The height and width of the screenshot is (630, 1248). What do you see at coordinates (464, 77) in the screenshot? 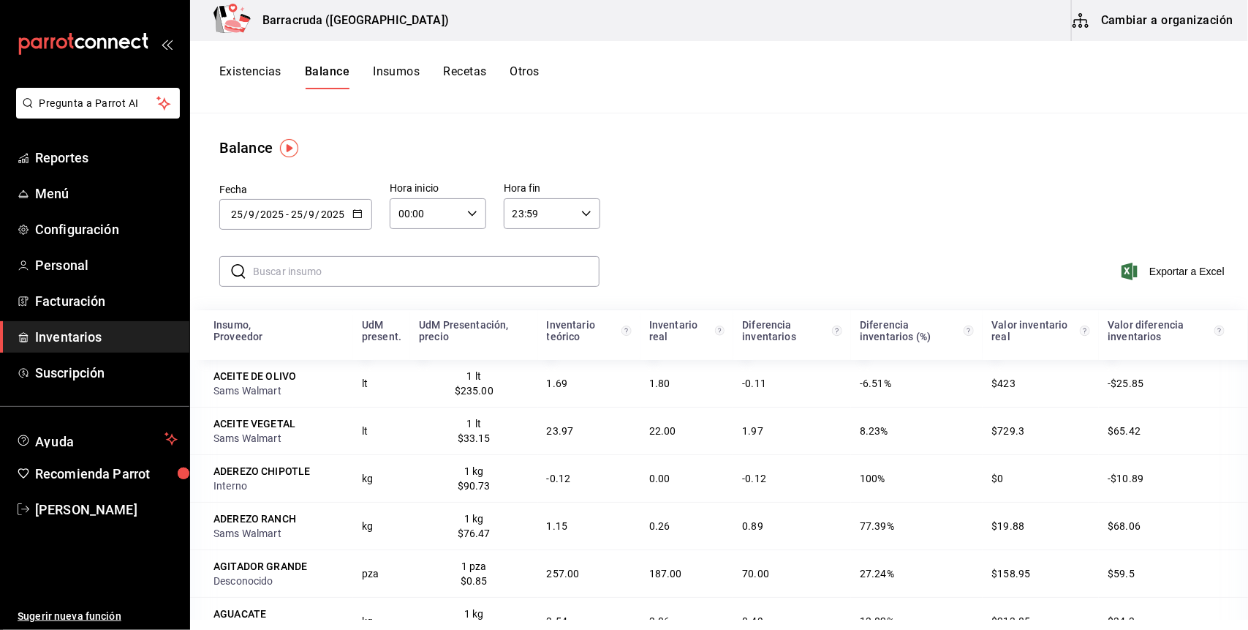
I see `button: Recetas` at bounding box center [464, 77].